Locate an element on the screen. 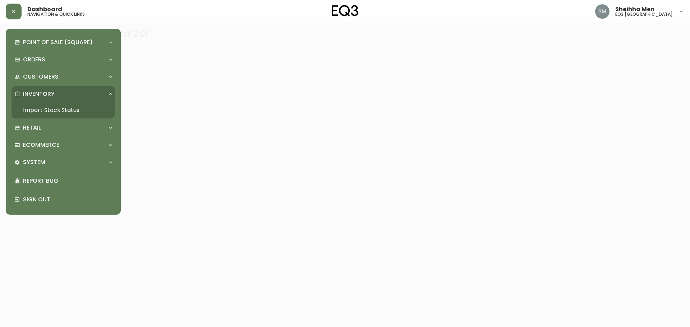 Image resolution: width=690 pixels, height=327 pixels. div: Sign Out is located at coordinates (63, 200).